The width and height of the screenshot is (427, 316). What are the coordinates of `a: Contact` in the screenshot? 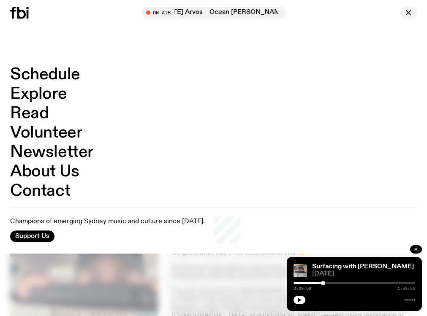 It's located at (40, 191).